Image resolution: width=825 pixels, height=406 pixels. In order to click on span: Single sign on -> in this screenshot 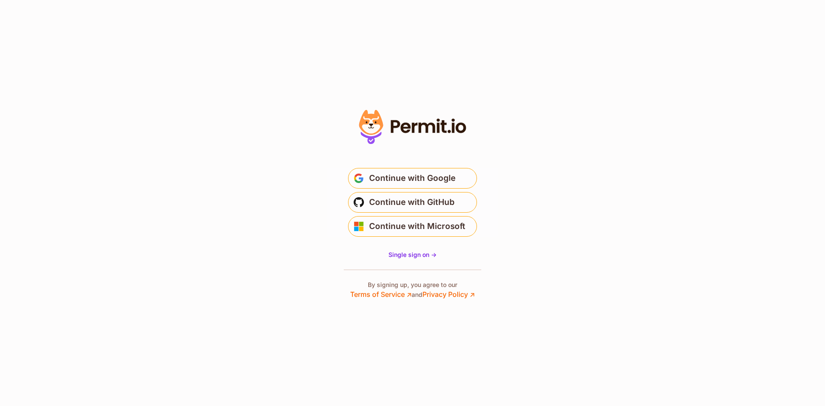, I will do `click(413, 254)`.